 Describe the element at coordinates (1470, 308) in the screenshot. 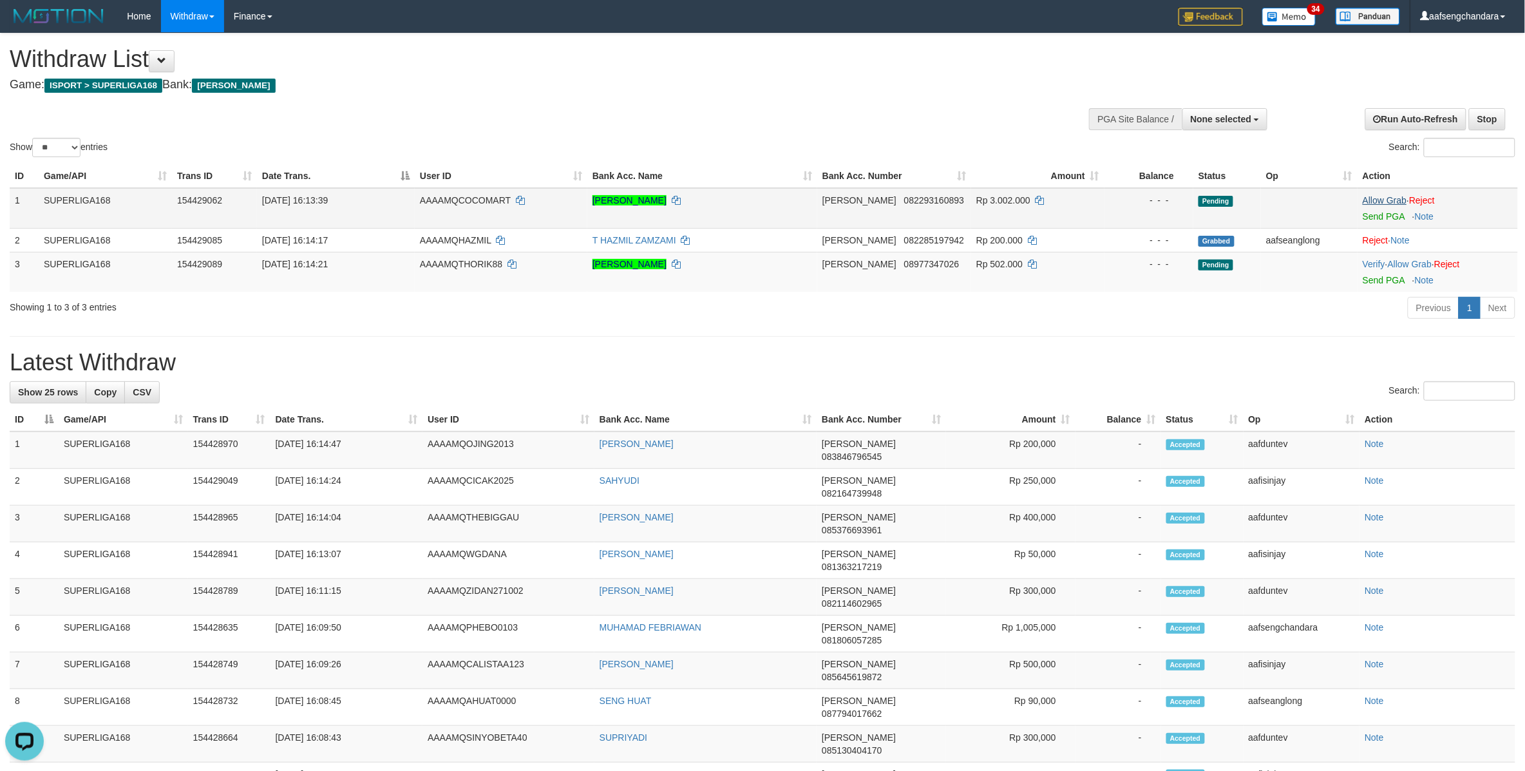

I see `a: 1` at that location.